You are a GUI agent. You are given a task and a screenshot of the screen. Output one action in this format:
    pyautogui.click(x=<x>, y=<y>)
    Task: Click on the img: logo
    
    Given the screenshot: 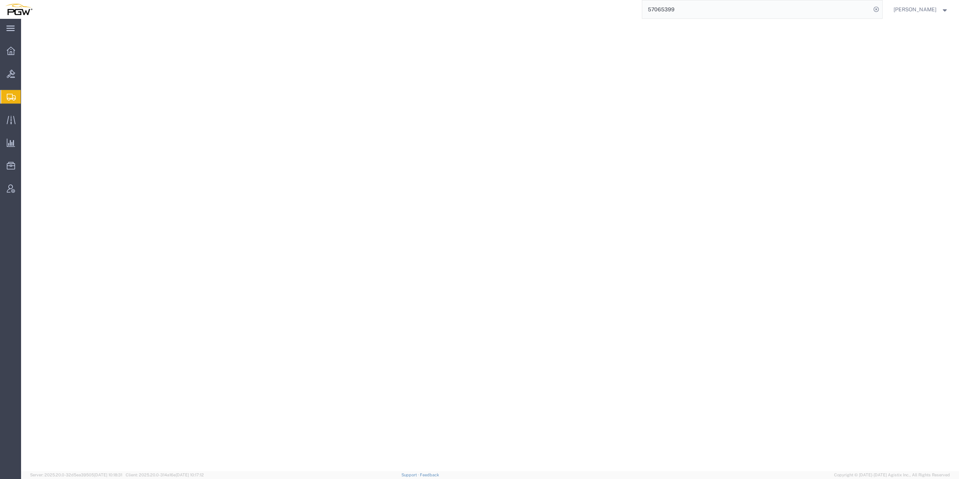 What is the action you would take?
    pyautogui.click(x=19, y=9)
    